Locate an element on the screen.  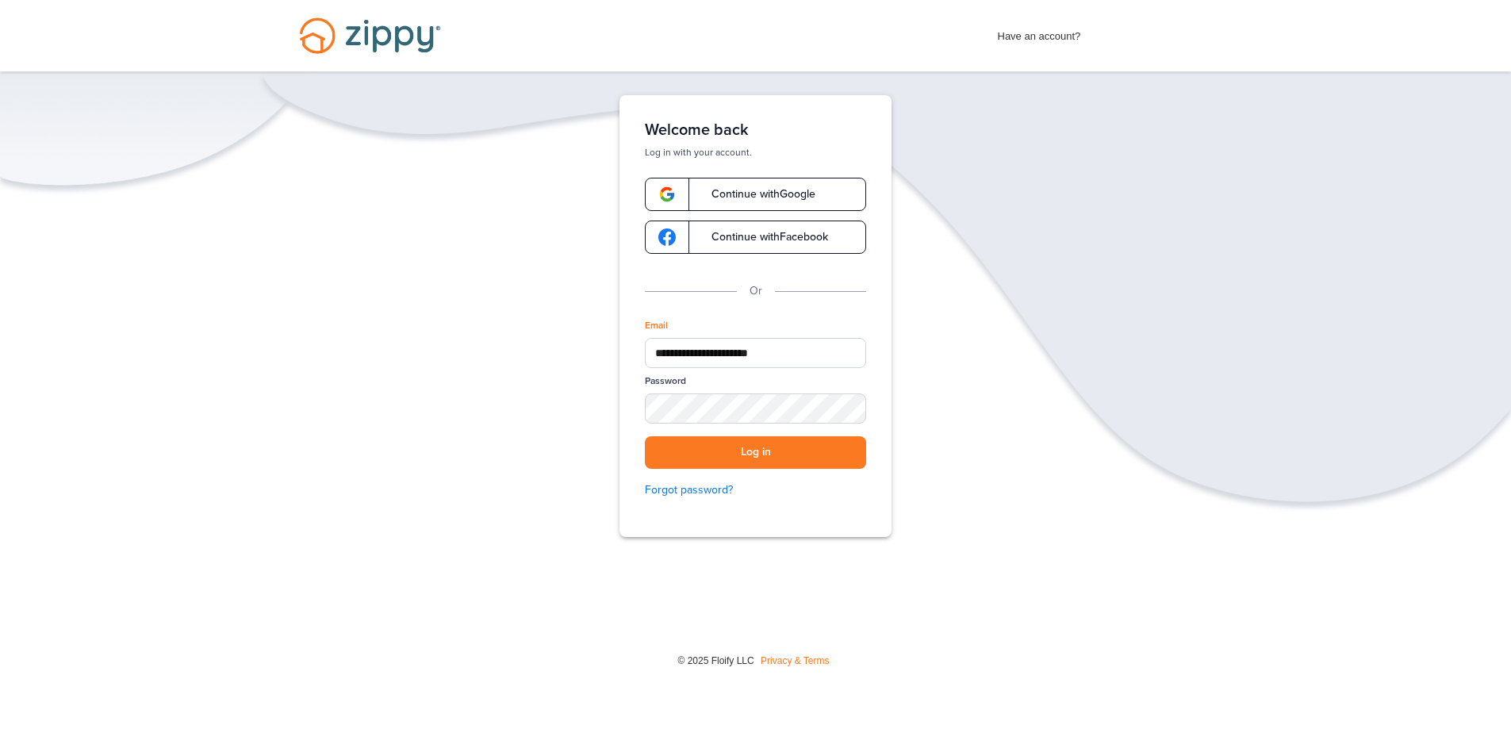
button: Log in is located at coordinates (755, 452).